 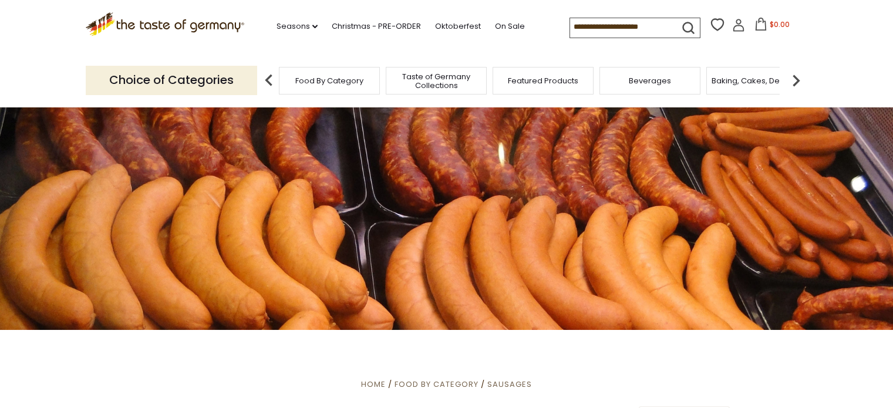 What do you see at coordinates (458, 26) in the screenshot?
I see `a: Oktoberfest` at bounding box center [458, 26].